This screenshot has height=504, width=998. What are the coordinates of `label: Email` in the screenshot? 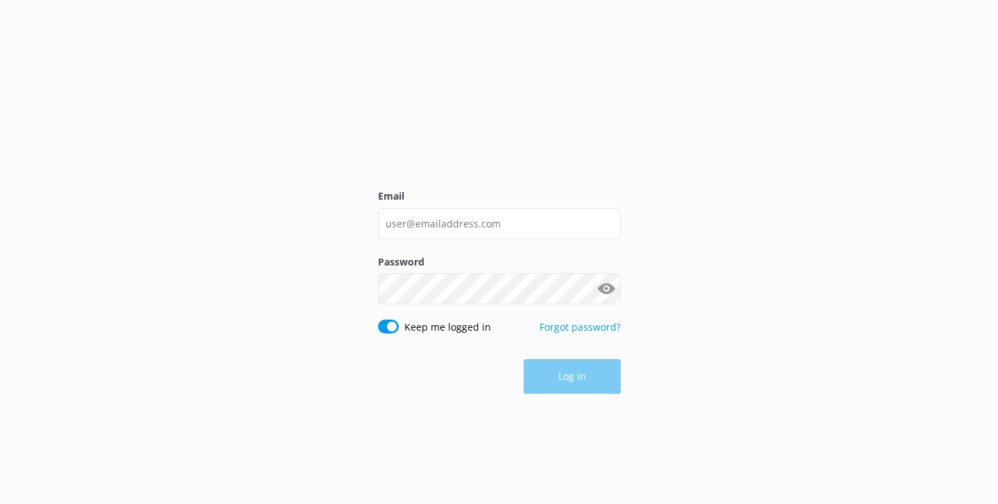 It's located at (499, 196).